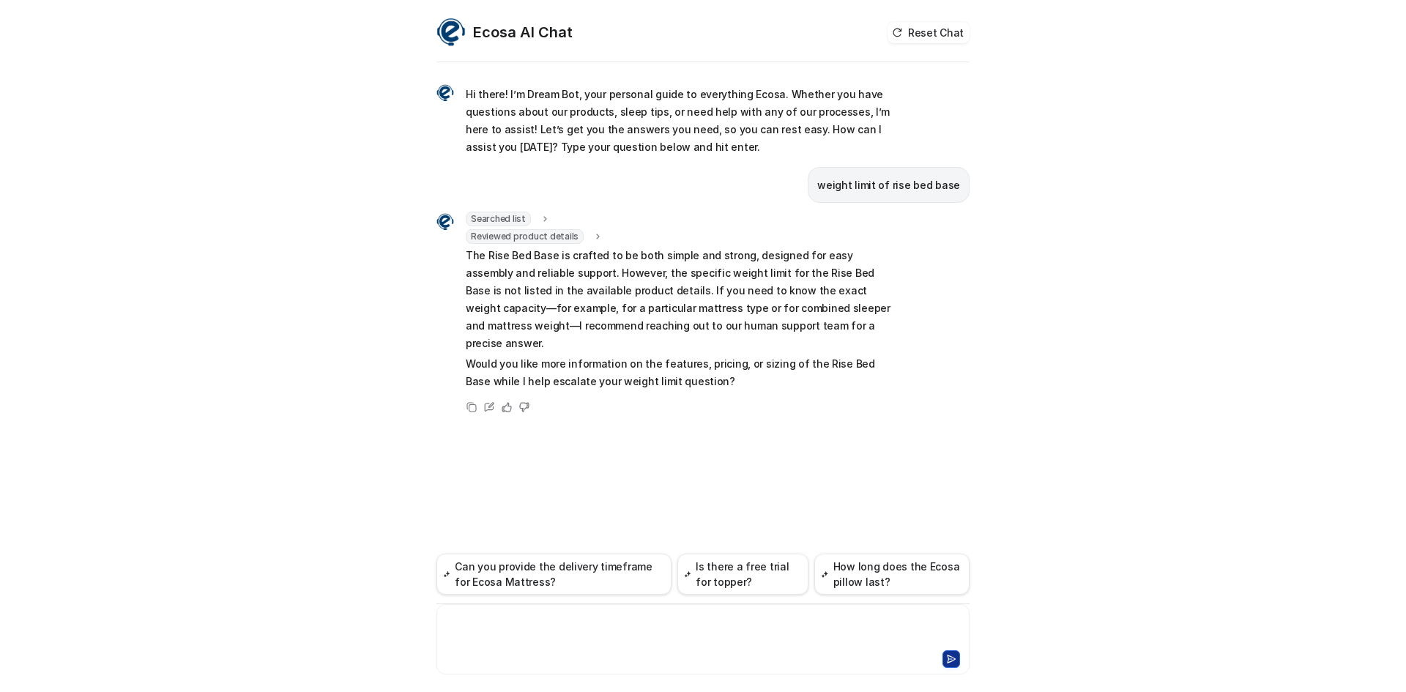 The width and height of the screenshot is (1406, 692). Describe the element at coordinates (679, 299) in the screenshot. I see `p: The Rise Bed Base is crafted to be both simple and strong, designed for easy assembly and reliabl...` at that location.